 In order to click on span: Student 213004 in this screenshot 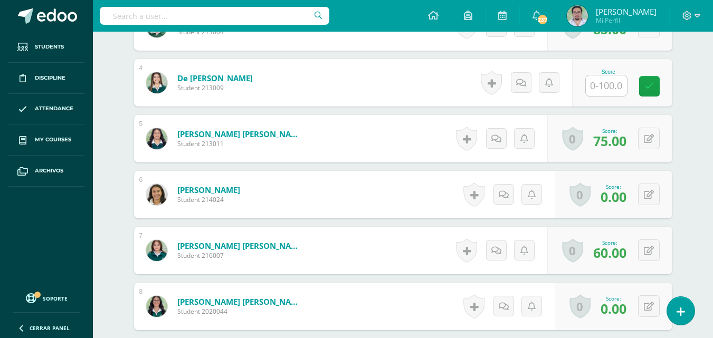, I will do `click(241, 32)`.